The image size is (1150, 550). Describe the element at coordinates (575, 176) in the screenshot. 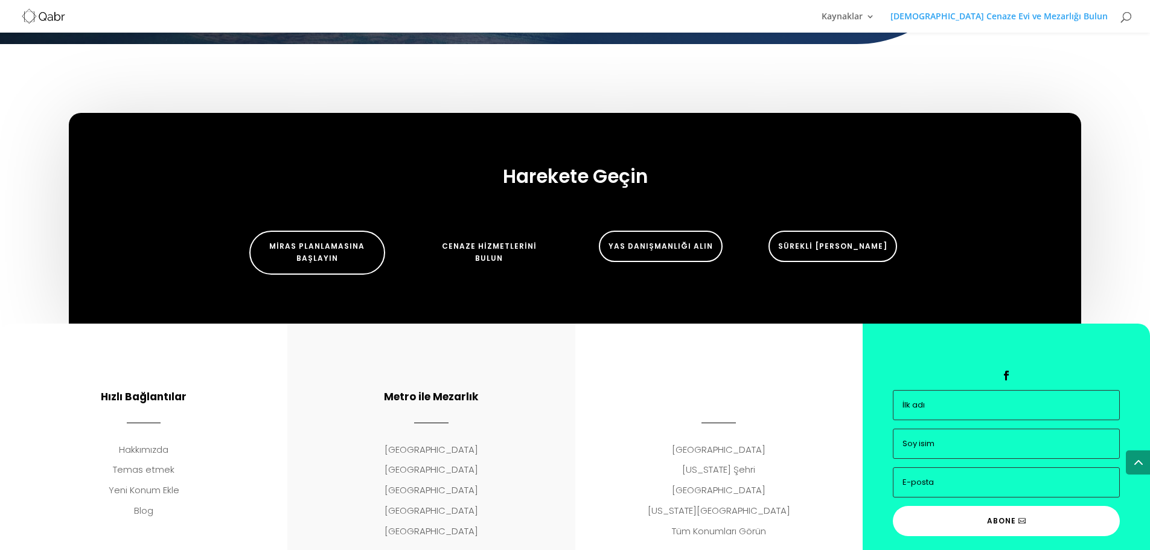

I see `font: Harekete Geçin` at that location.